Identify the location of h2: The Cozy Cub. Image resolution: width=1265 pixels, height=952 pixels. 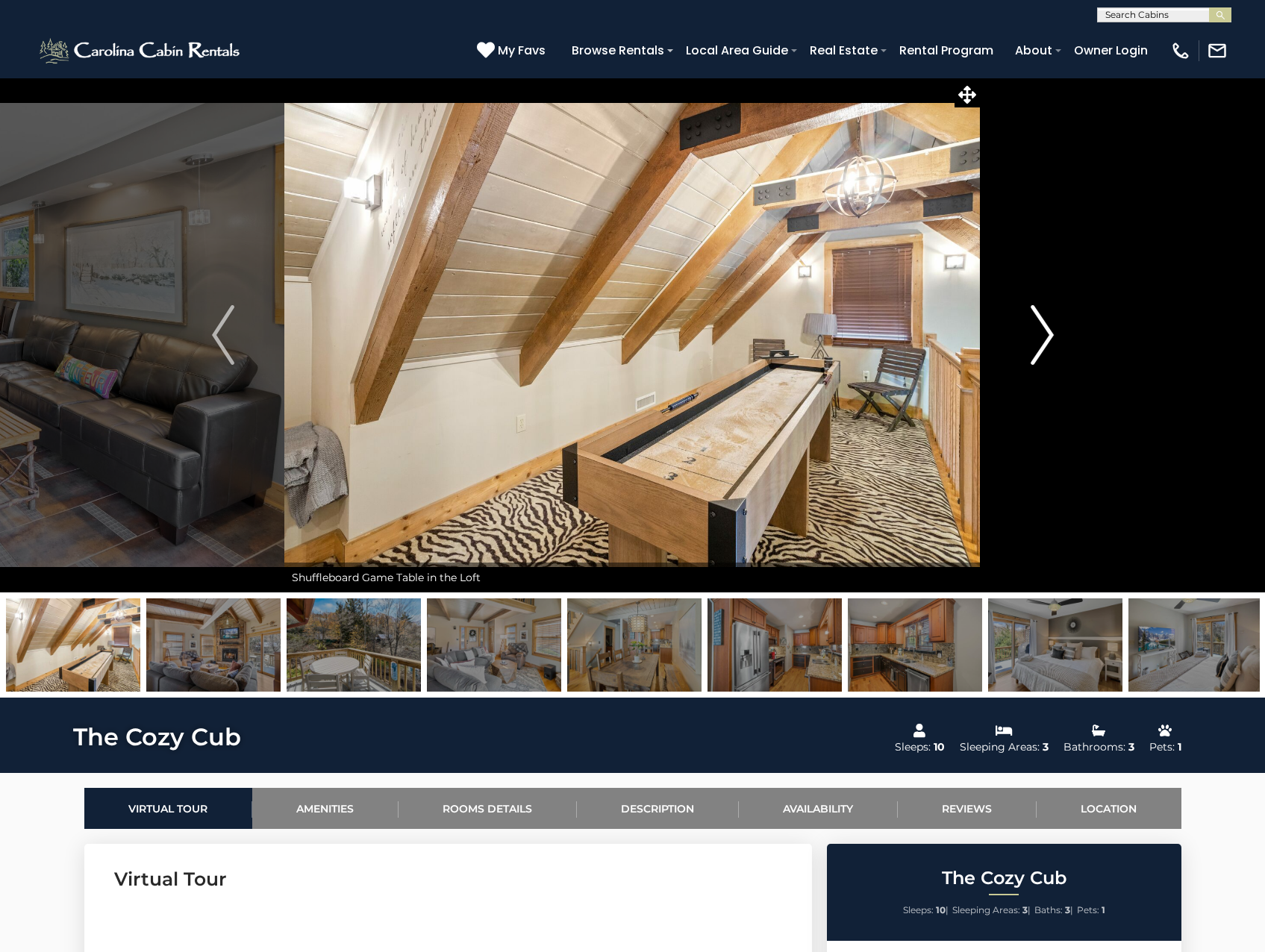
(1004, 878).